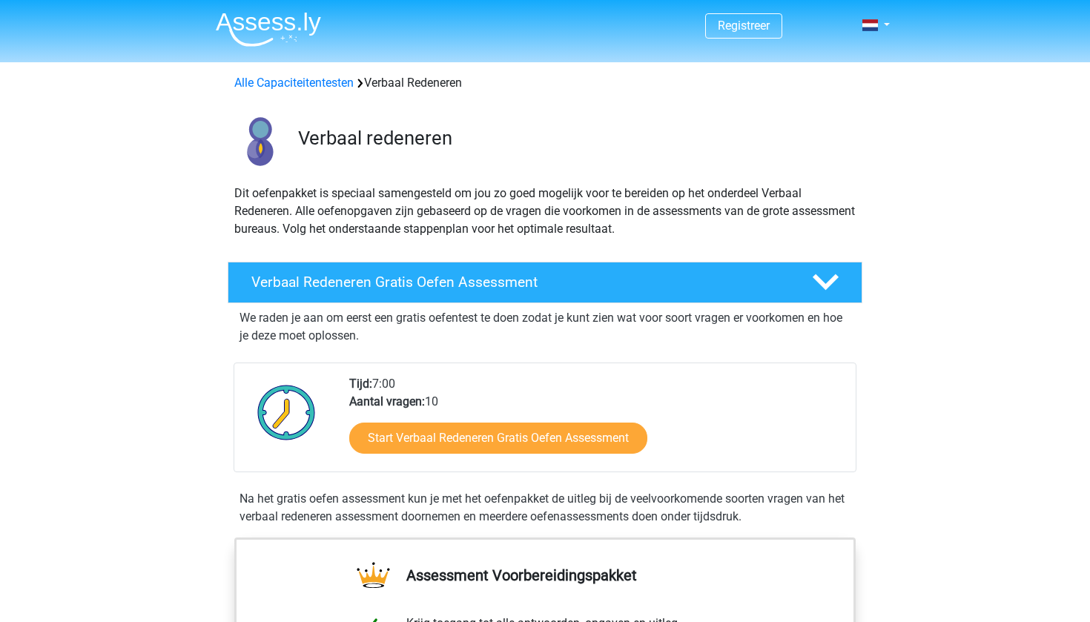  I want to click on div: 7:00 10, so click(596, 423).